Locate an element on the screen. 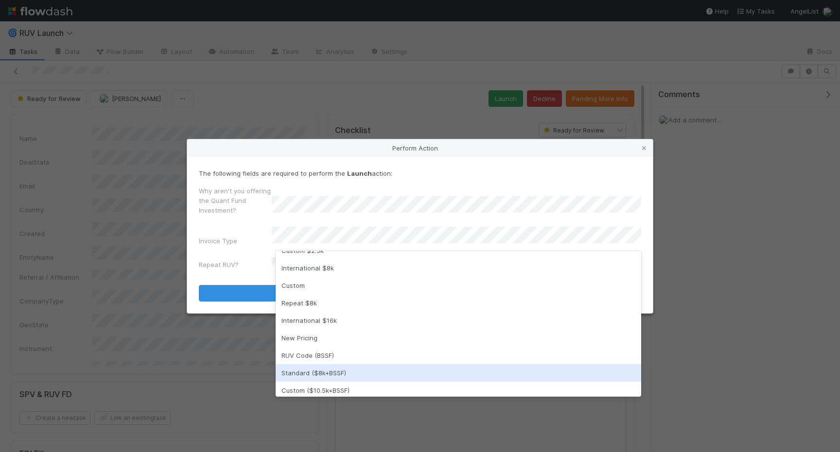 The image size is (840, 452). div: New Pricing is located at coordinates (458, 338).